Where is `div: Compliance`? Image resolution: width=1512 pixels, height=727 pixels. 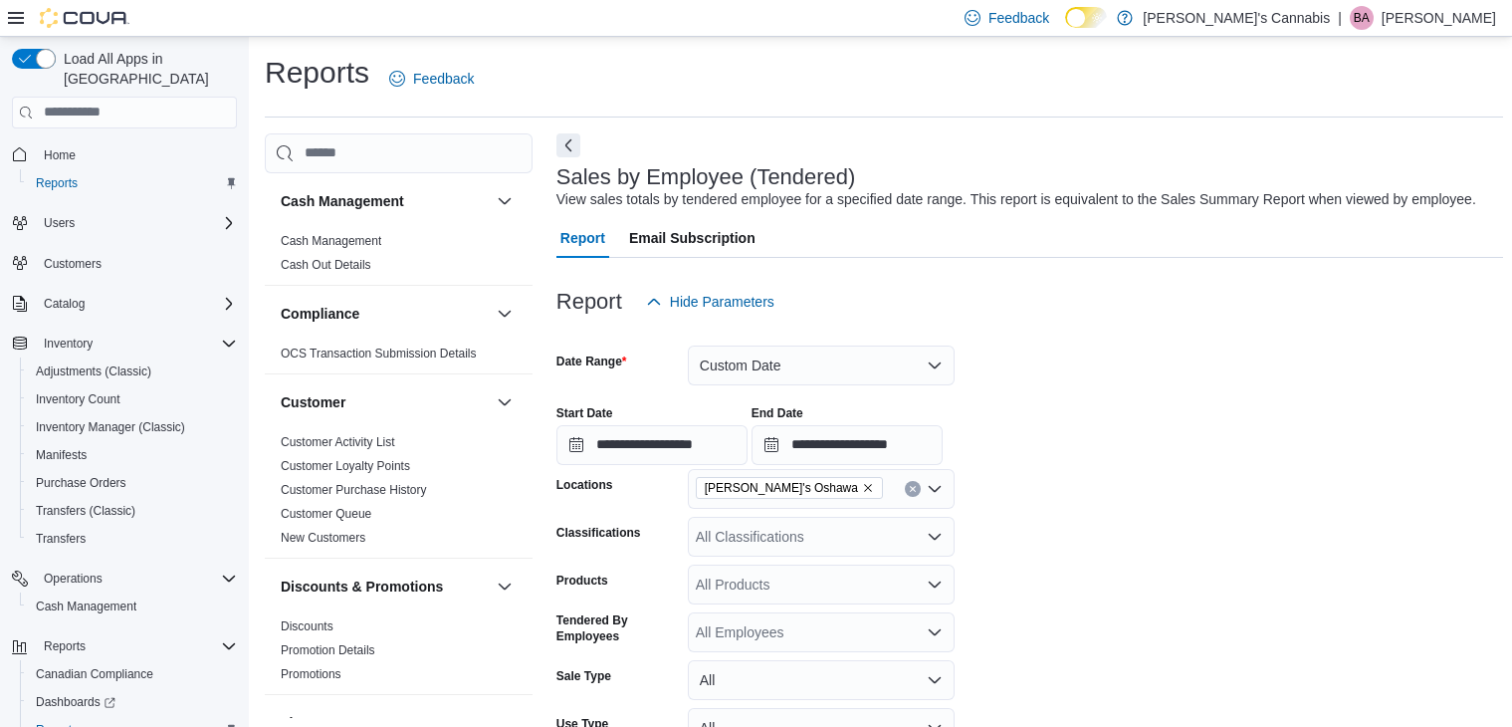 div: Compliance is located at coordinates (398, 357).